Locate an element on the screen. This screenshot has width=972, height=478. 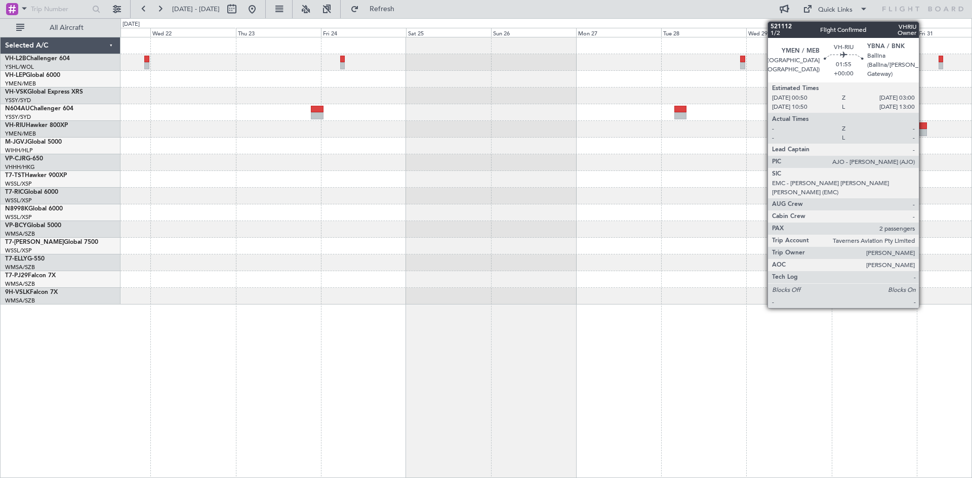
span: VP-BCY is located at coordinates (16, 226).